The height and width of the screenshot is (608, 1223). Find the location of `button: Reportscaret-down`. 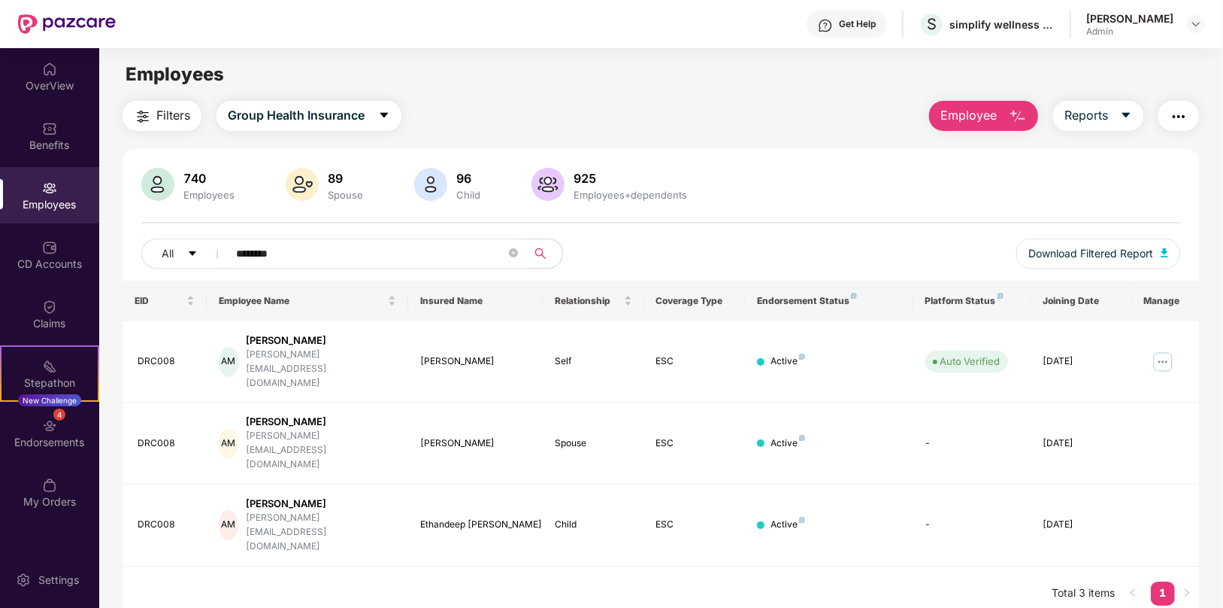

button: Reportscaret-down is located at coordinates (1099, 116).